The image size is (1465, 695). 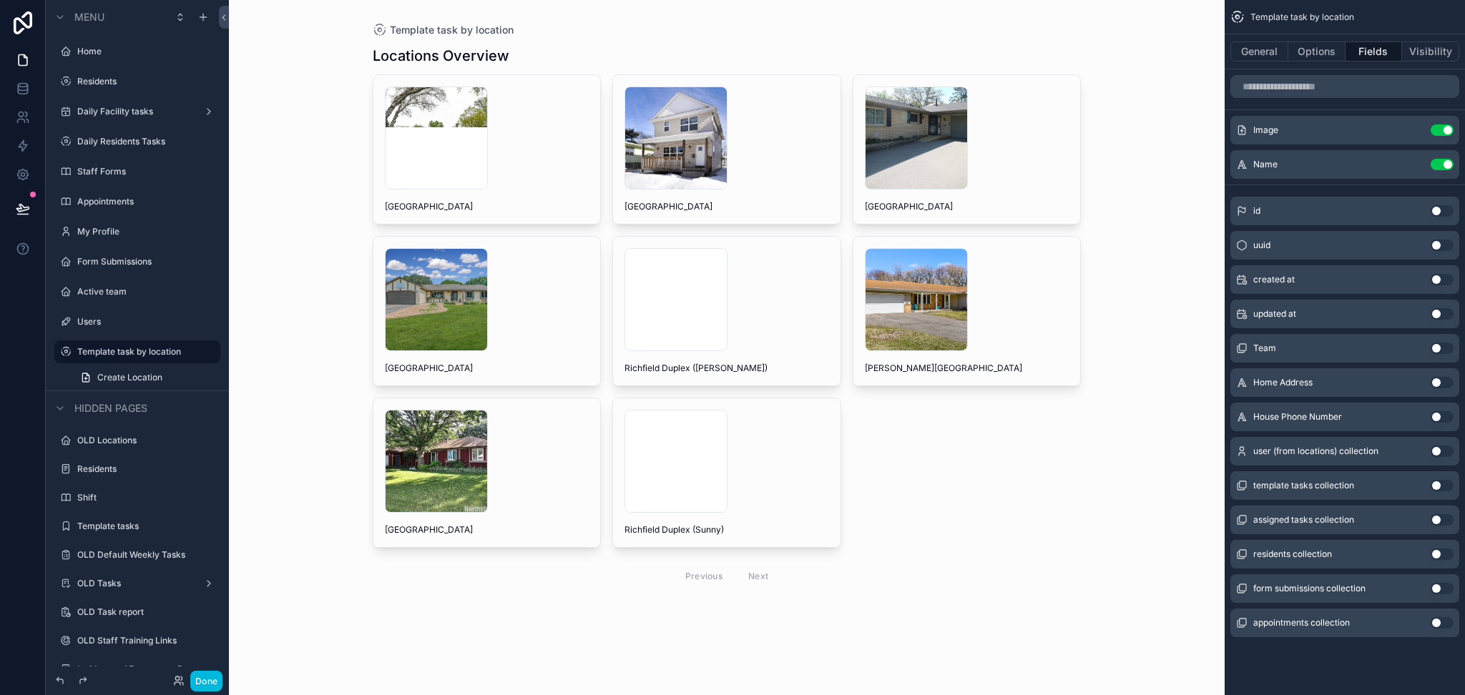 I want to click on a: Staff Forms, so click(x=145, y=172).